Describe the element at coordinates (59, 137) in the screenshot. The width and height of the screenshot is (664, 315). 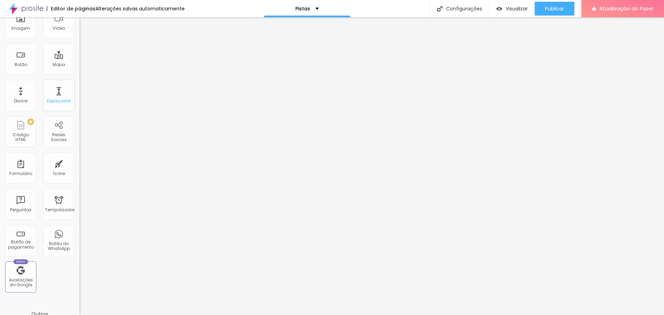
I see `font: Redes Sociais` at that location.